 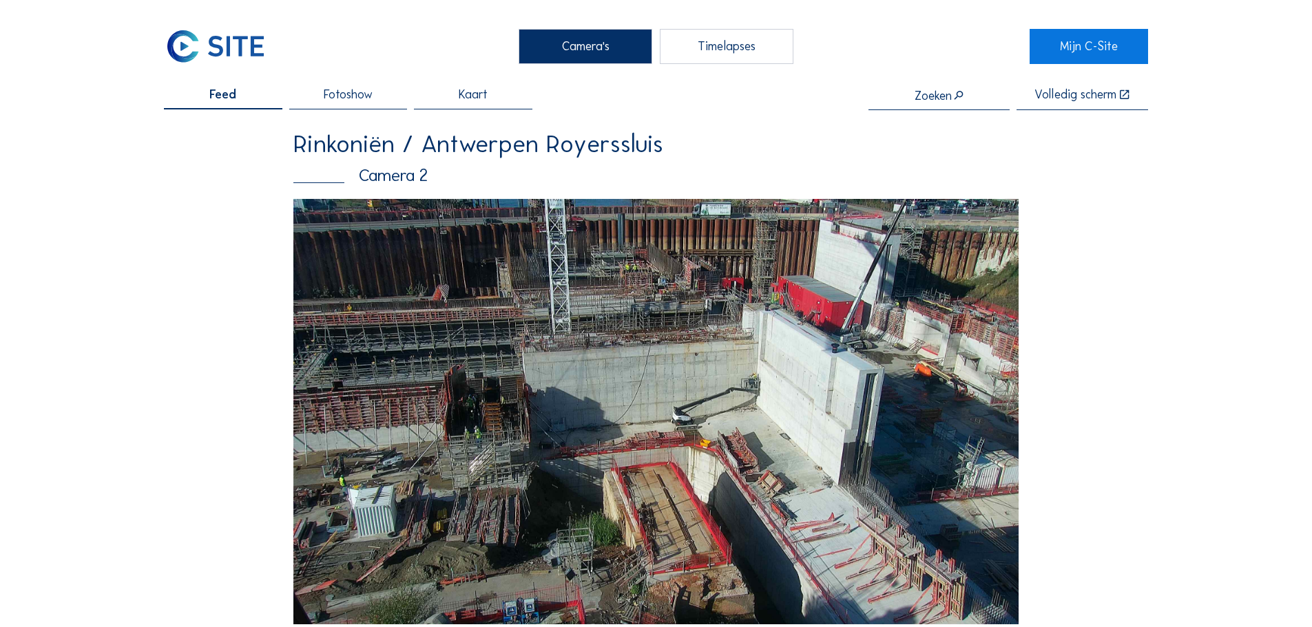 What do you see at coordinates (473, 95) in the screenshot?
I see `span: Kaart` at bounding box center [473, 95].